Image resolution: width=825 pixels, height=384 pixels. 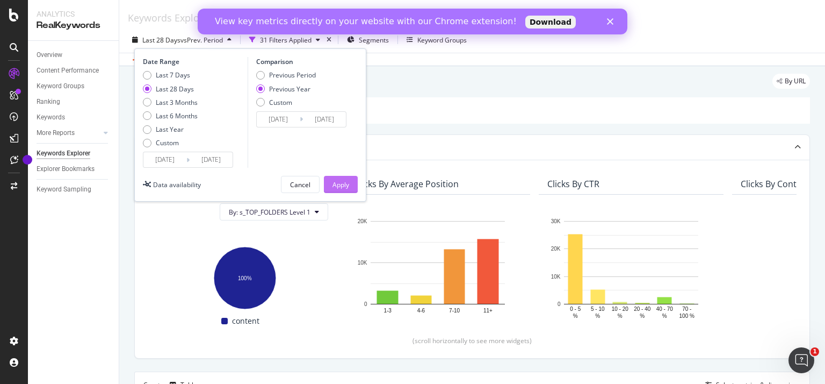 I want to click on text: 1-3, so click(x=387, y=309).